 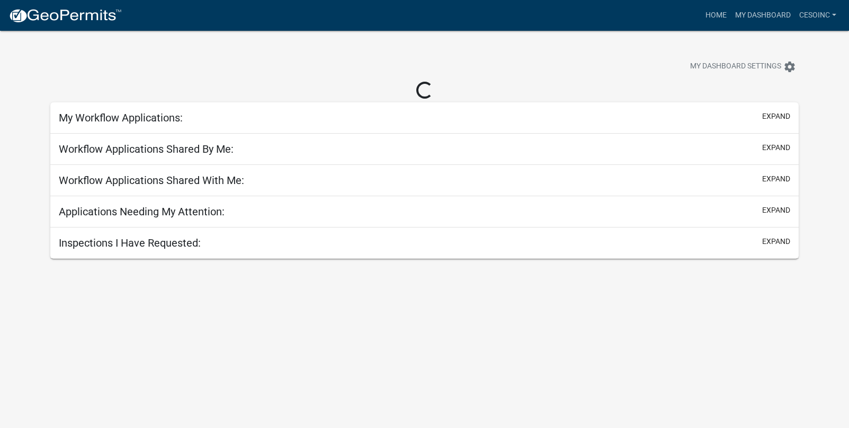 I want to click on span: My Dashboard Settings, so click(x=736, y=67).